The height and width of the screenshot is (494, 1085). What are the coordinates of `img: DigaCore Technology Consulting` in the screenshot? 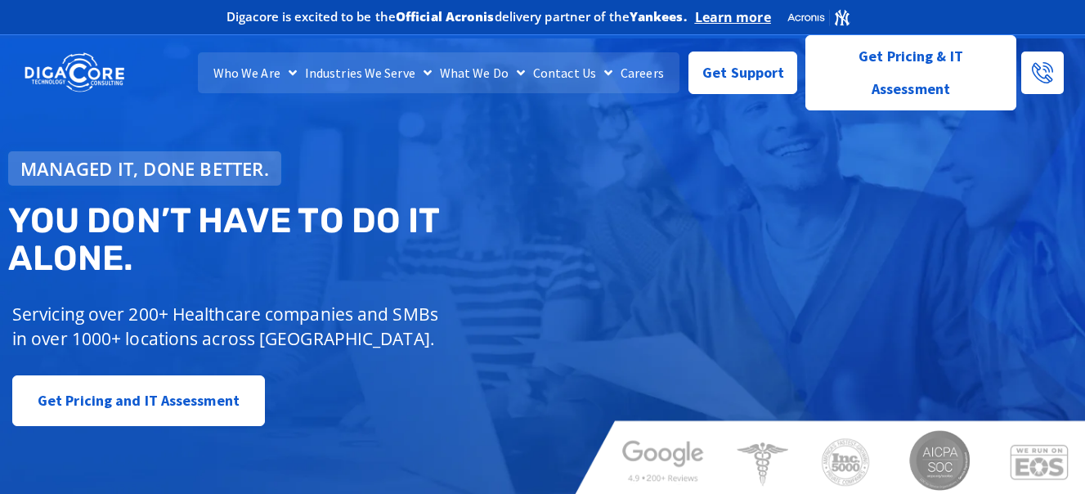 It's located at (74, 73).